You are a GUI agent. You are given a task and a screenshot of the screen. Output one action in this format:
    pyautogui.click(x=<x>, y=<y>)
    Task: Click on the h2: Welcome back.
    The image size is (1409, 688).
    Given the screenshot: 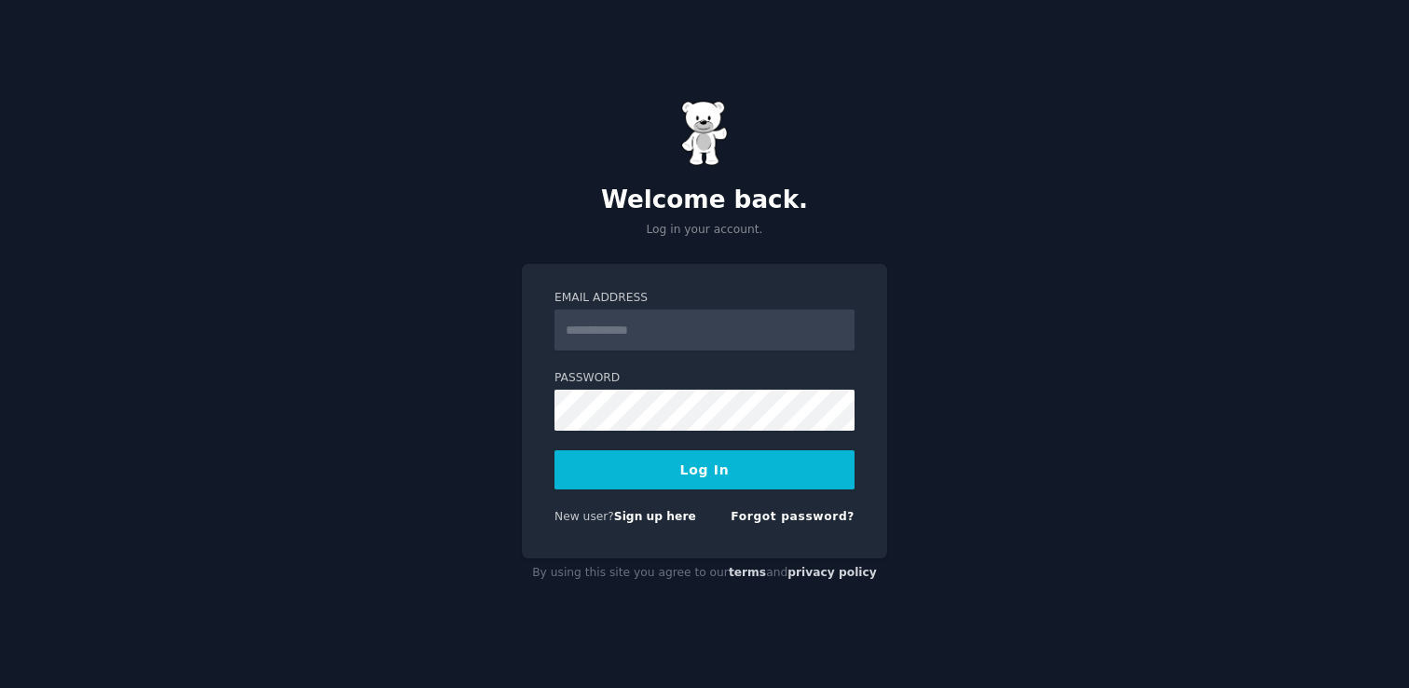 What is the action you would take?
    pyautogui.click(x=705, y=200)
    